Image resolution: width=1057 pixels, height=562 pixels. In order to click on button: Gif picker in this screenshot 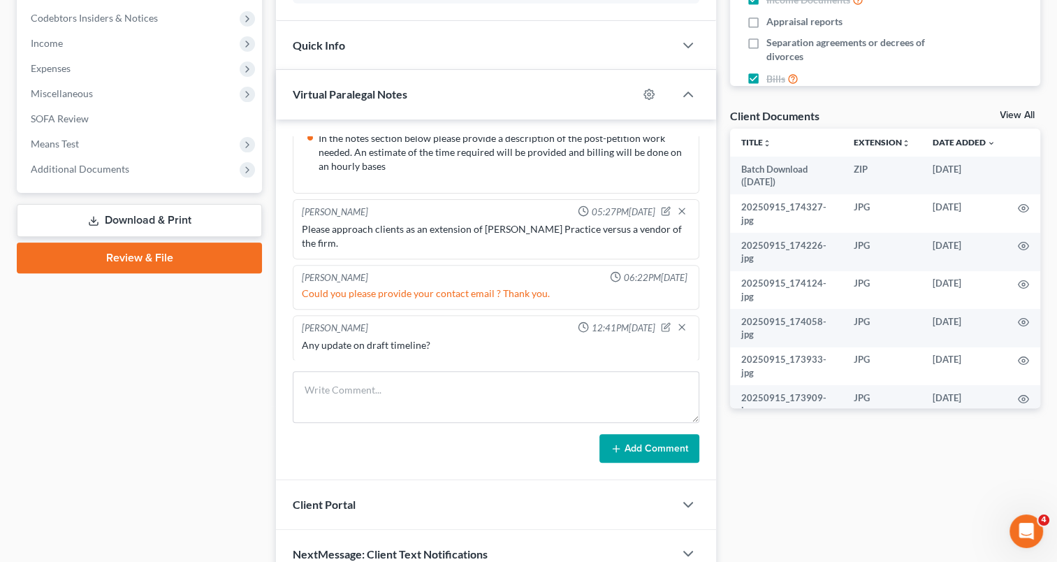, I will do `click(72, 460)`.